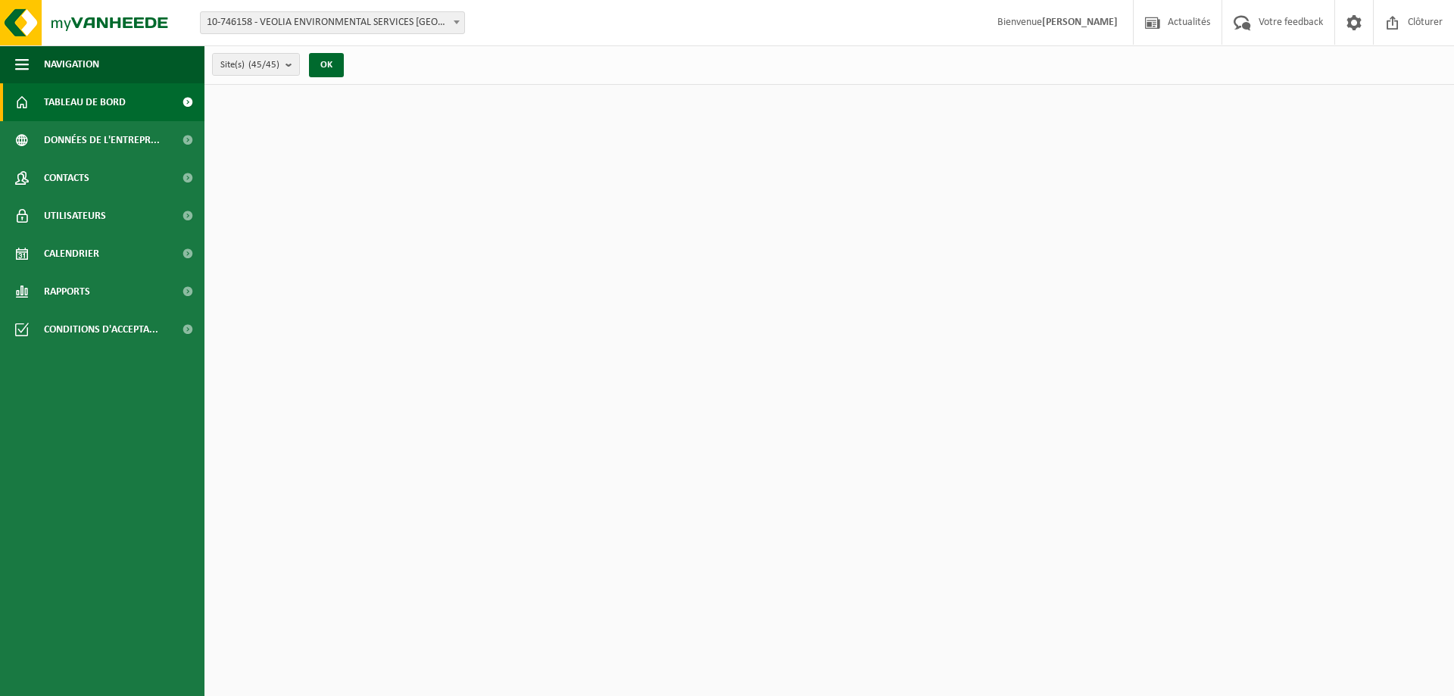  Describe the element at coordinates (264, 64) in the screenshot. I see `count: (45/45)` at that location.